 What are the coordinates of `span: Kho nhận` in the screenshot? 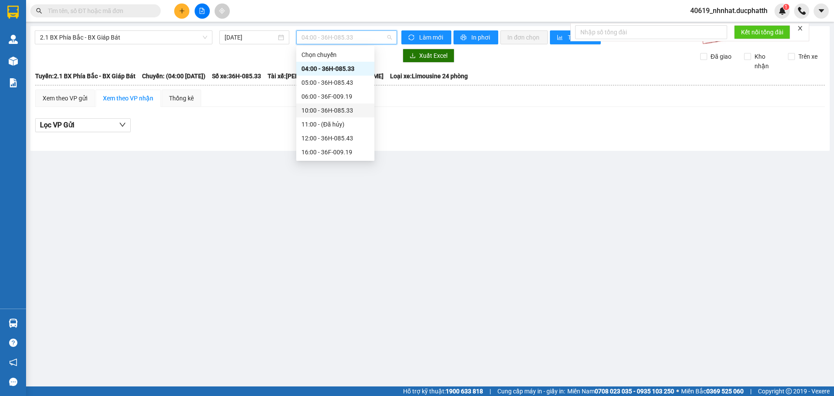 It's located at (766, 61).